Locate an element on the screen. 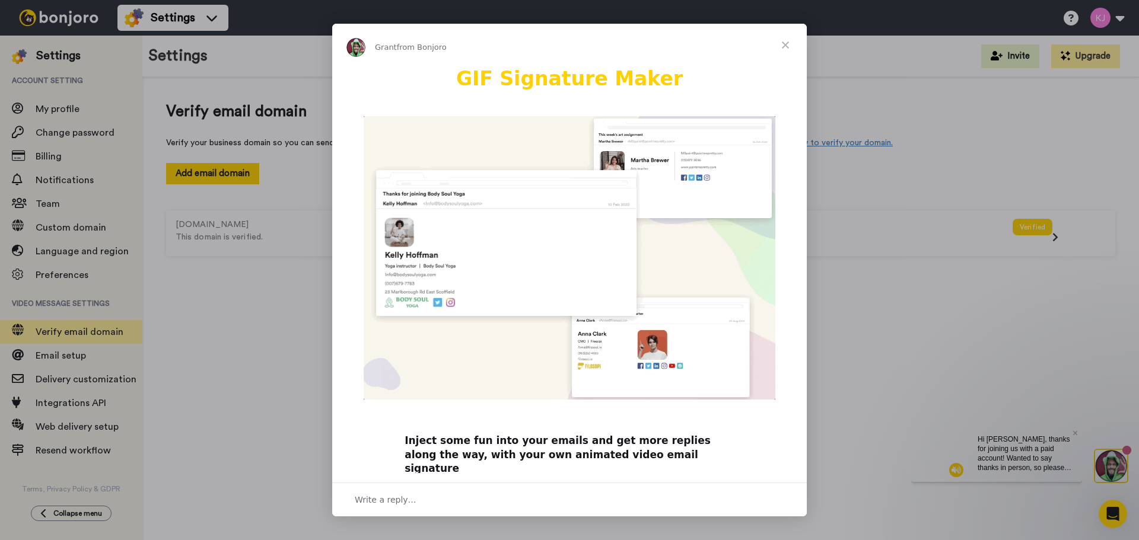  span: Grant is located at coordinates (385, 47).